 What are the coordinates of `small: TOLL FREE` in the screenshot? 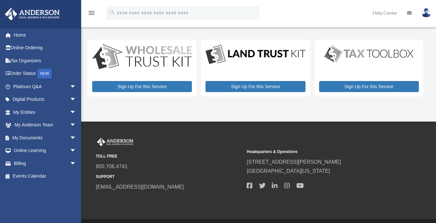 It's located at (169, 156).